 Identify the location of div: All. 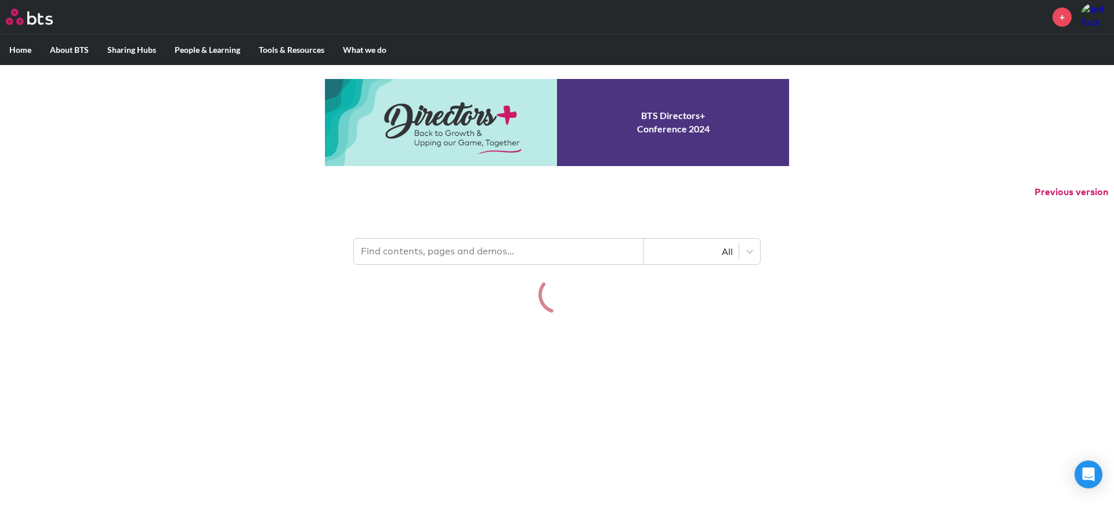
(691, 251).